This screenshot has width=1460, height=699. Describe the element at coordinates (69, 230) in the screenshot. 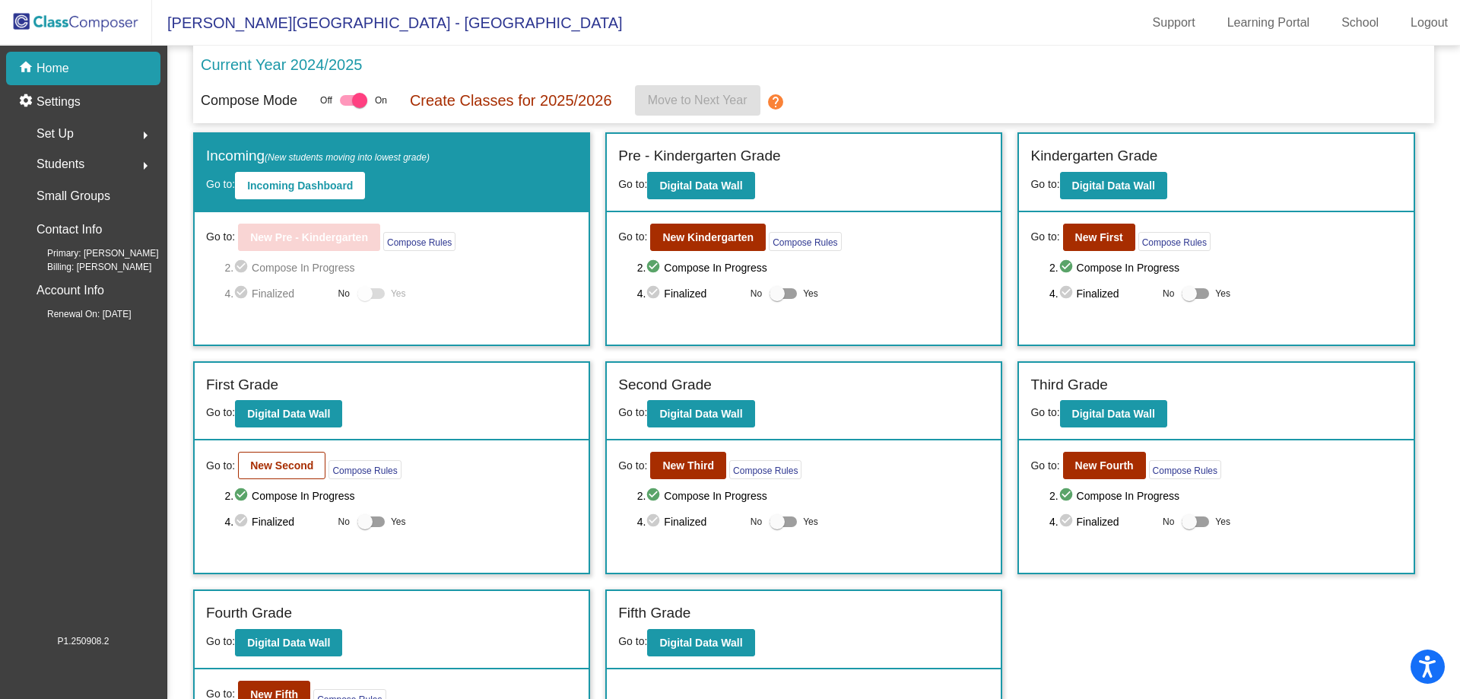

I see `p: Contact Info` at that location.